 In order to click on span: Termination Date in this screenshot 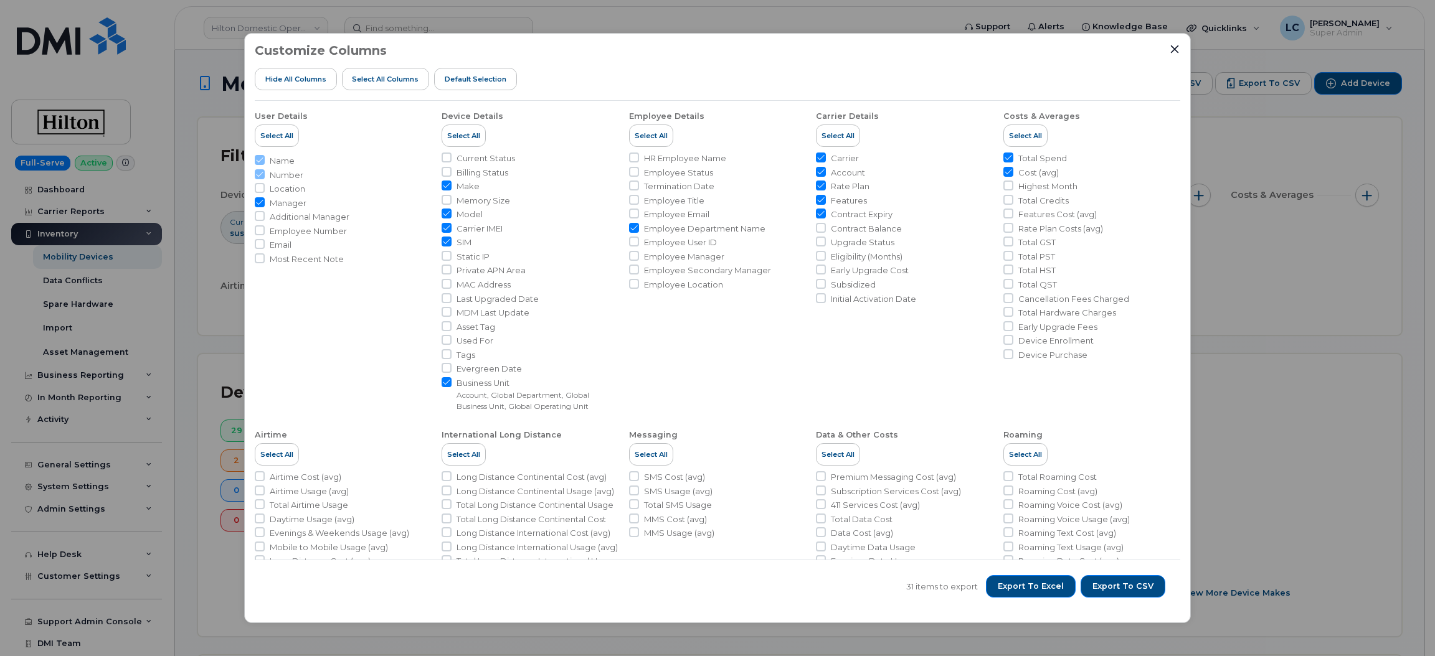, I will do `click(679, 186)`.